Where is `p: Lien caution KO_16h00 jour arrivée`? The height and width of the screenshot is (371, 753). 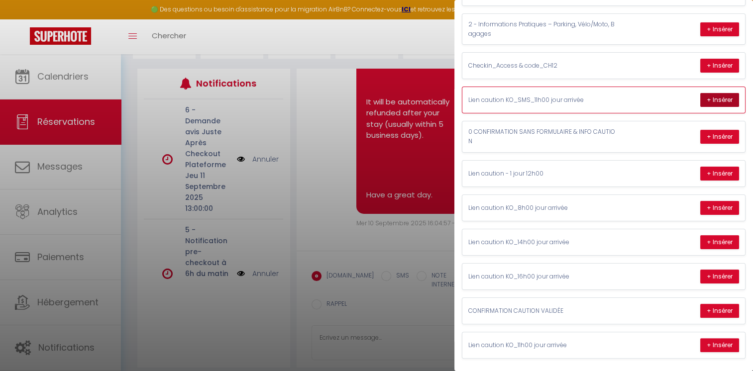 p: Lien caution KO_16h00 jour arrivée is located at coordinates (543, 277).